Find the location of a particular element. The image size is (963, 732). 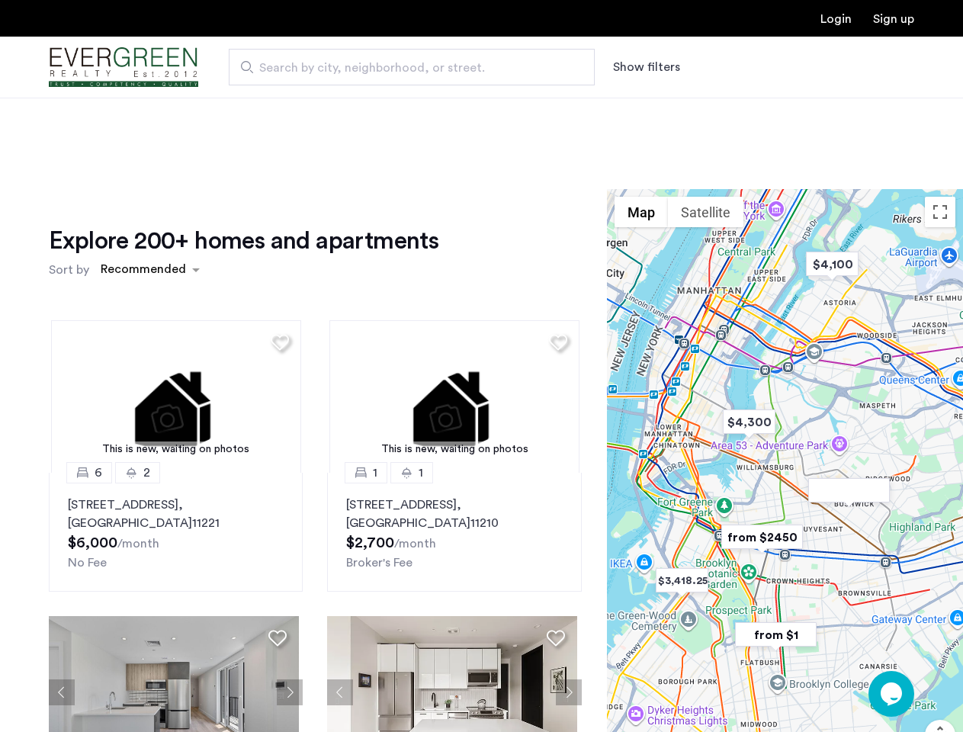

h1: Explore 200+ homes and apartments is located at coordinates (243, 241).